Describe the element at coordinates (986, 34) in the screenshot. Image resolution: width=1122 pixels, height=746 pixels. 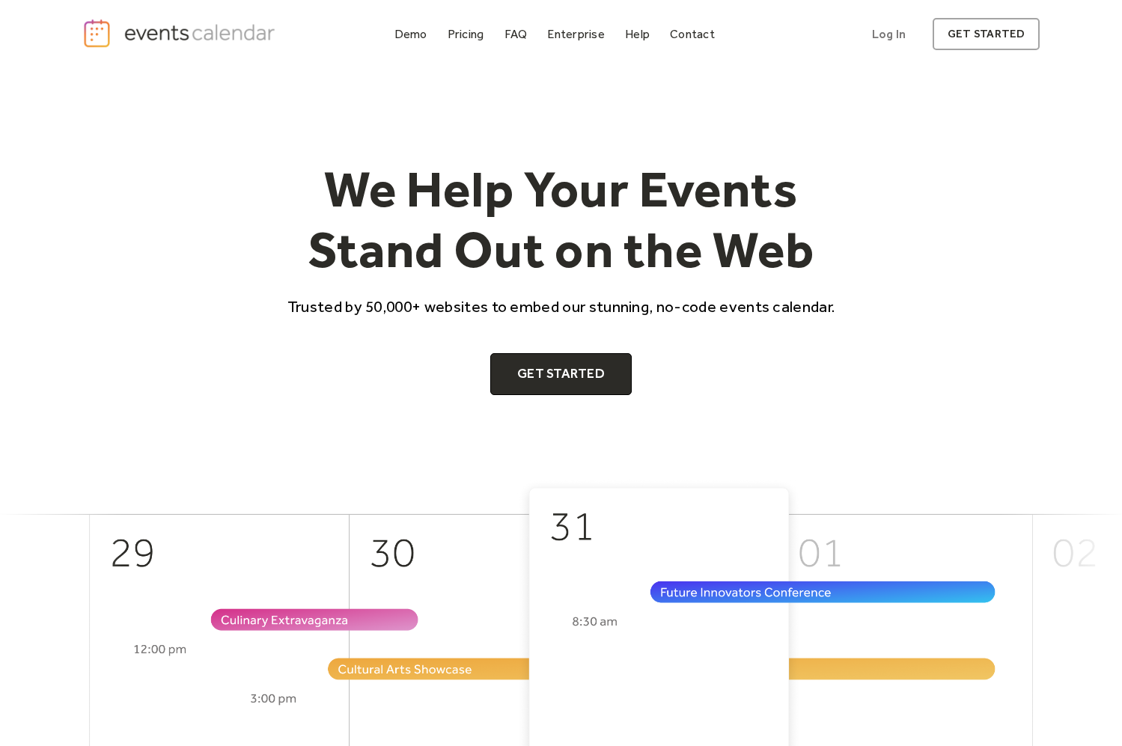
I see `a: get started` at that location.